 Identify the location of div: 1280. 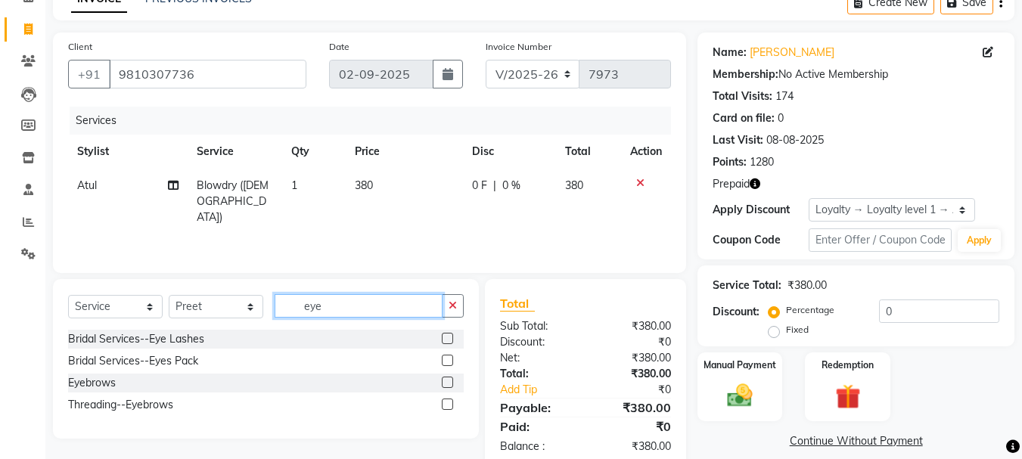
(762, 162).